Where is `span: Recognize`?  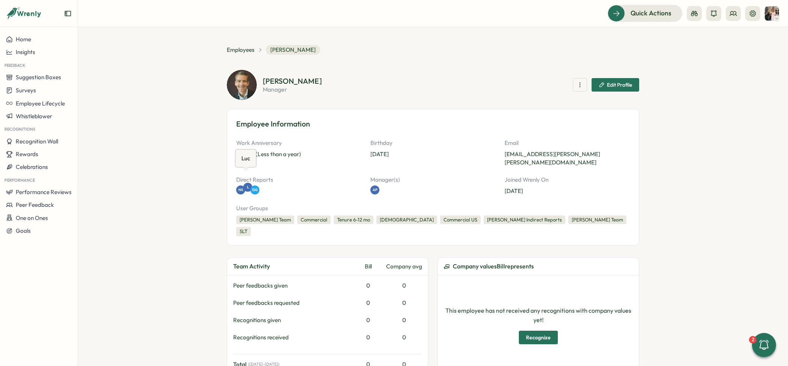 span: Recognize is located at coordinates (538, 337).